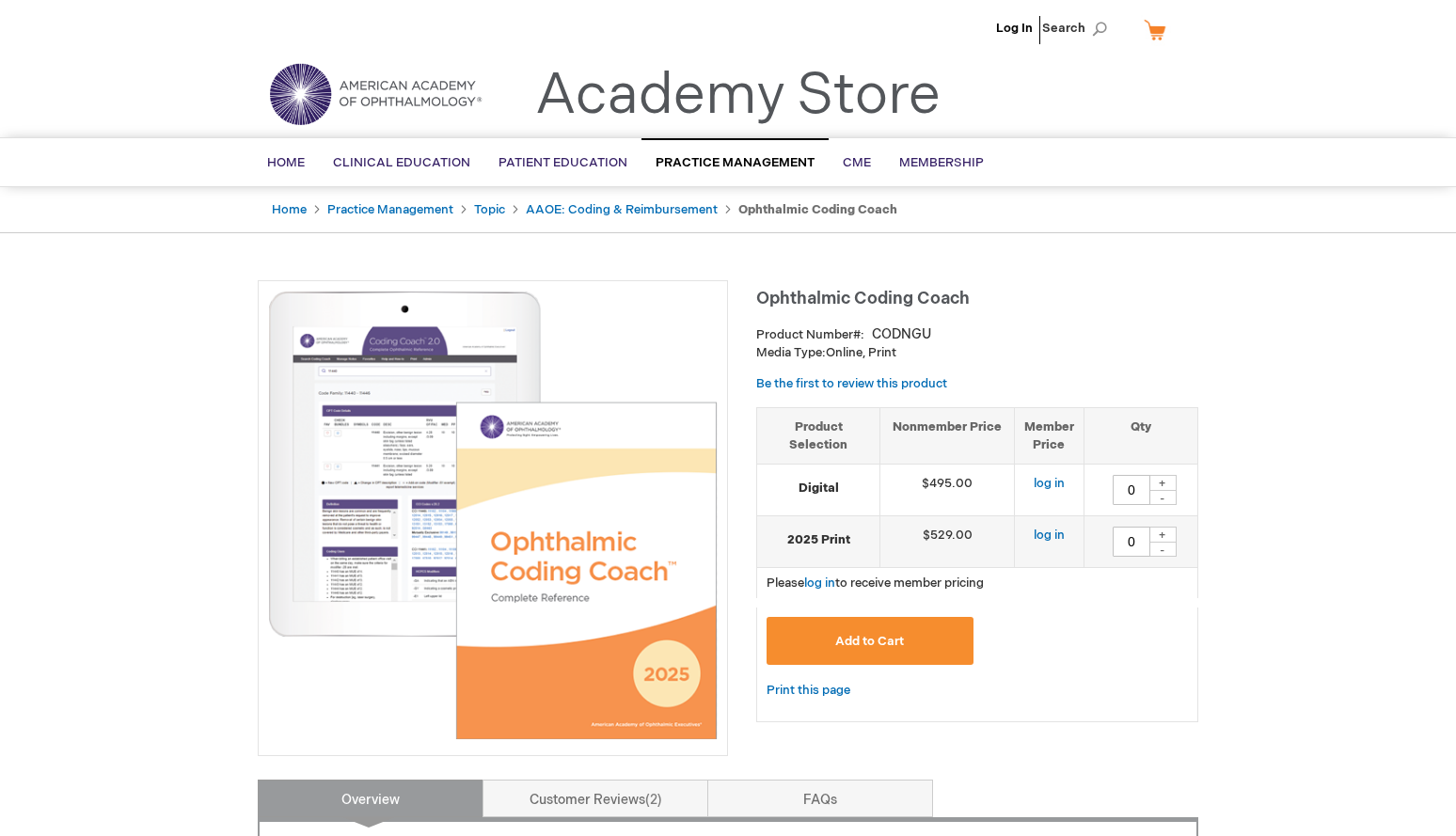 The image size is (1456, 836). I want to click on a: Log In, so click(1013, 28).